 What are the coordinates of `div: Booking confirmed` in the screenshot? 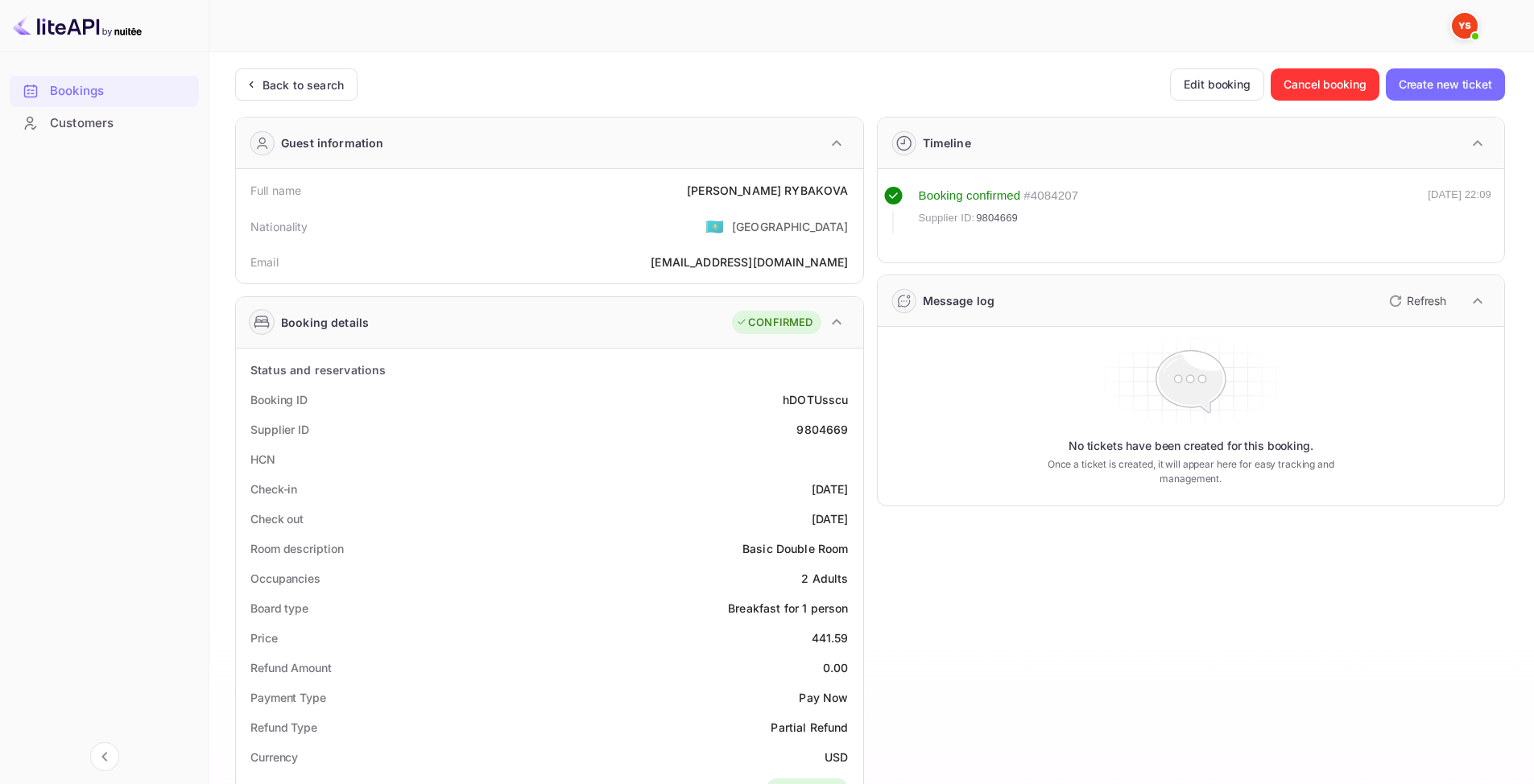 It's located at (970, 196).